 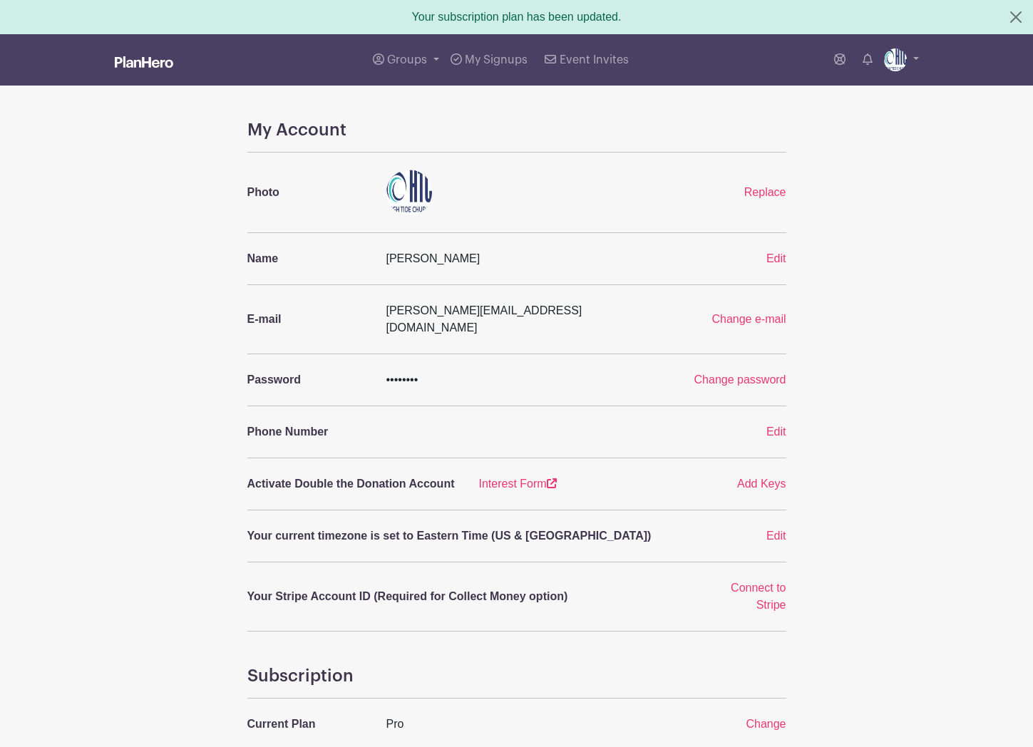 I want to click on p: Your Stripe Account ID (Required for Collect Money option), so click(x=471, y=597).